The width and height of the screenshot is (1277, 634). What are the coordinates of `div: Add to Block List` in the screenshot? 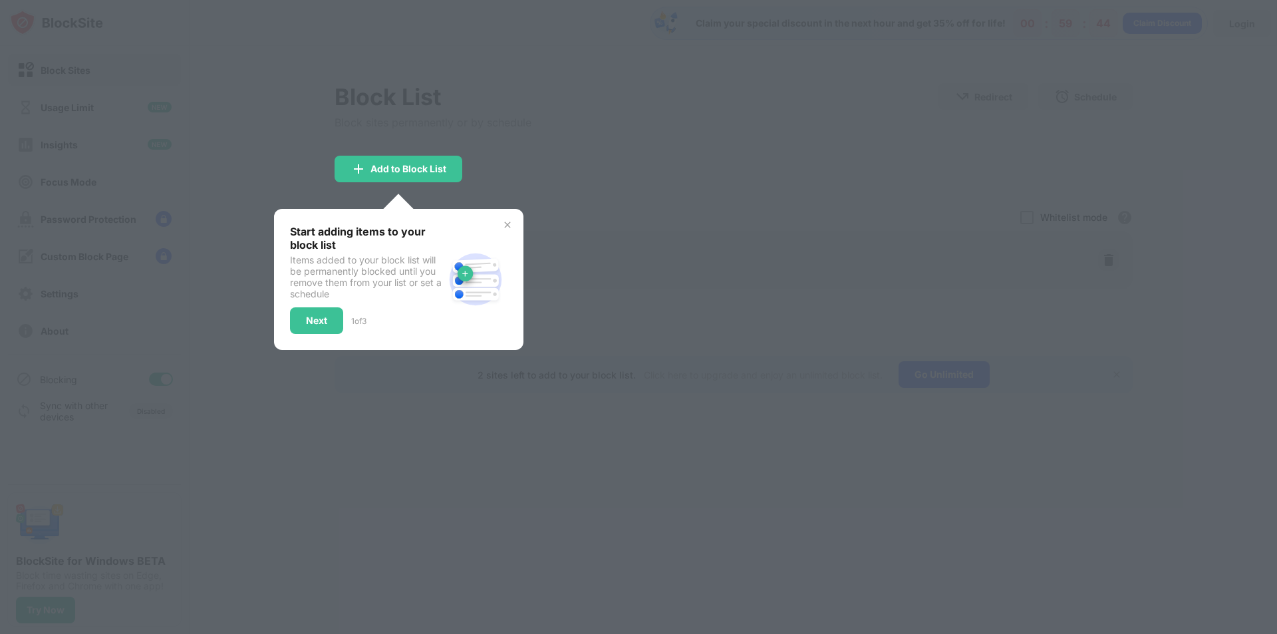 It's located at (409, 169).